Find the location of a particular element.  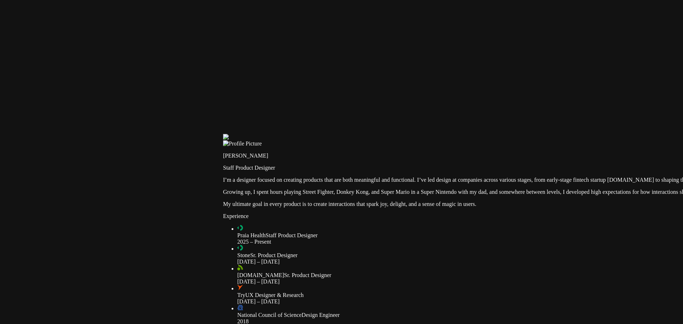

span: Praia Health is located at coordinates (251, 235).